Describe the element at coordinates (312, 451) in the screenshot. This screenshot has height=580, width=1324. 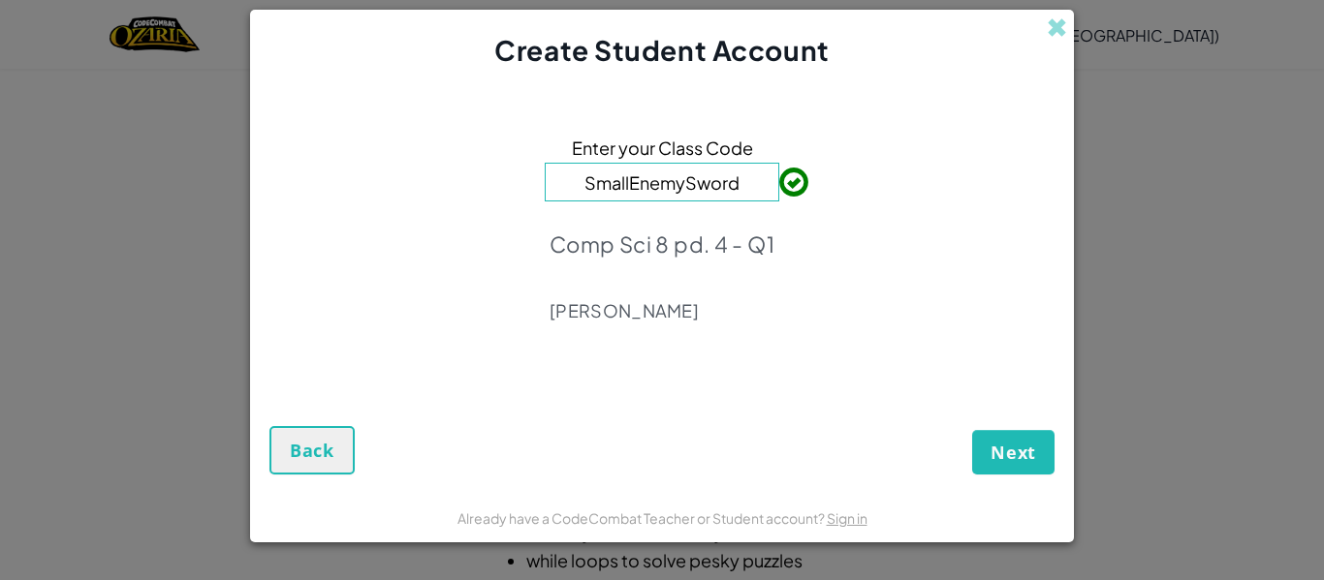
I see `span: Back` at that location.